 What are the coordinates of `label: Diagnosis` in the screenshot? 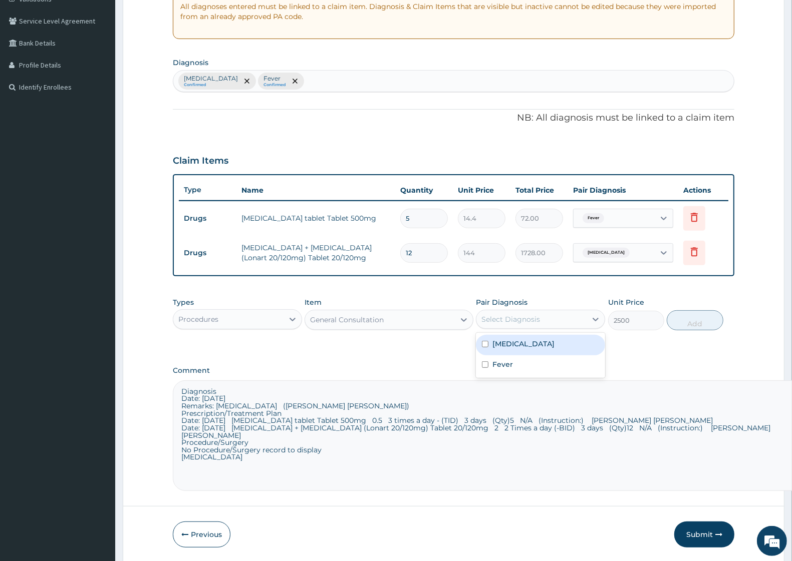 It's located at (190, 63).